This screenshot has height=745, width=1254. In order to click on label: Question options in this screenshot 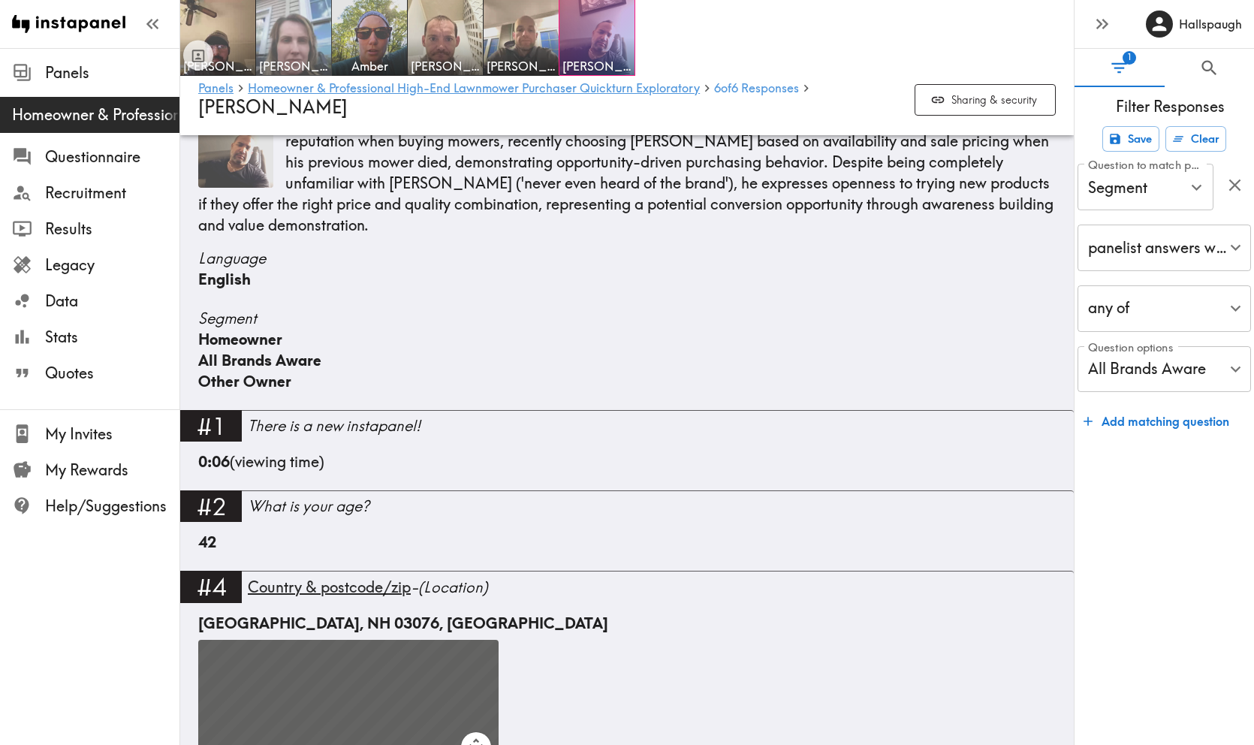, I will do `click(1130, 348)`.